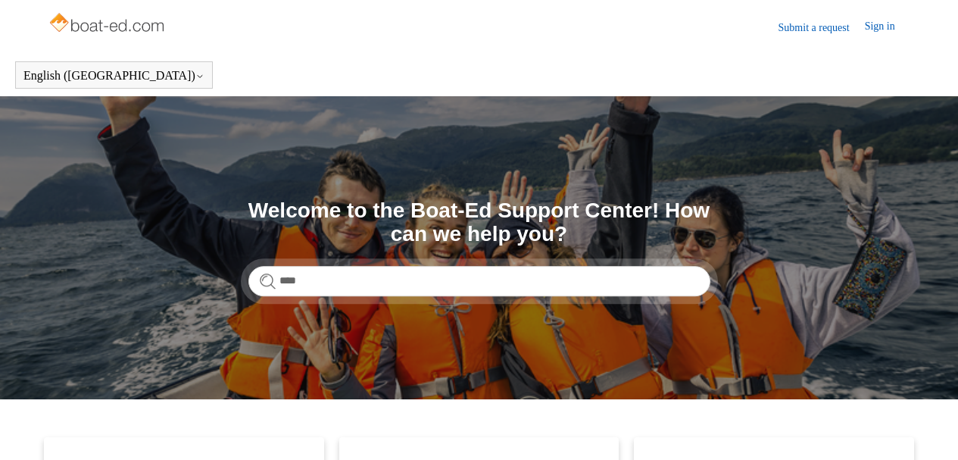 The width and height of the screenshot is (958, 460). Describe the element at coordinates (888, 27) in the screenshot. I see `a: Sign in` at that location.